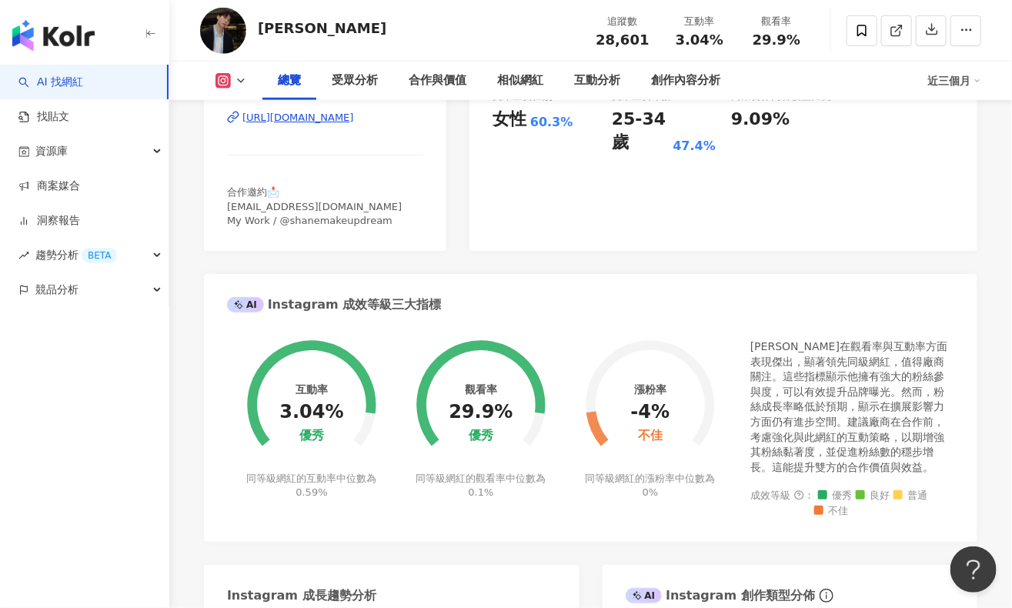  What do you see at coordinates (650, 413) in the screenshot?
I see `div: -4%` at bounding box center [650, 413].